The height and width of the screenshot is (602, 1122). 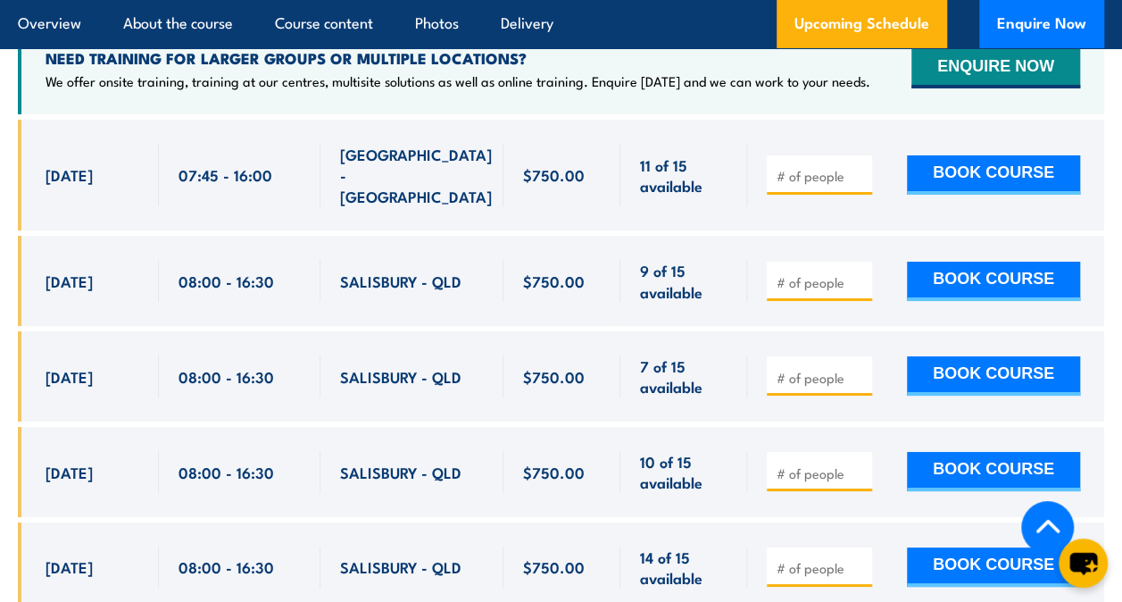 What do you see at coordinates (225, 174) in the screenshot?
I see `span: 07:45 - 16:00` at bounding box center [225, 174].